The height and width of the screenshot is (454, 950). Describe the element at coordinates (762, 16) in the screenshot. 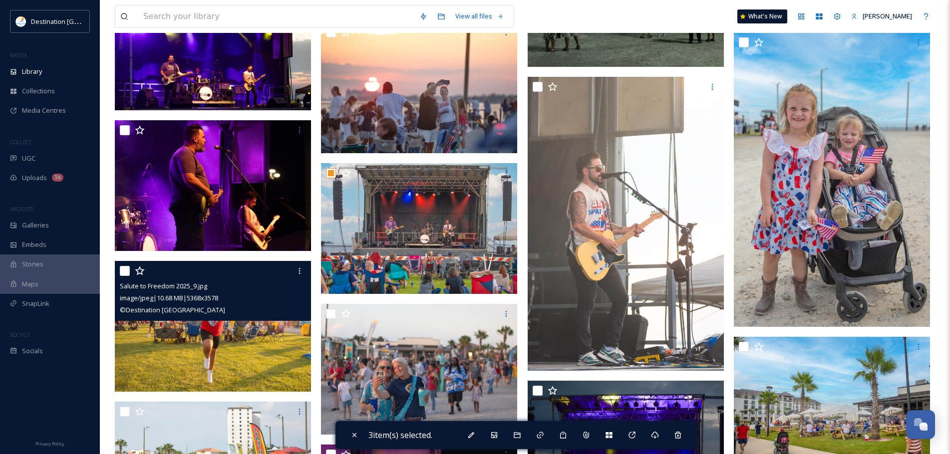

I see `a: What's New` at that location.